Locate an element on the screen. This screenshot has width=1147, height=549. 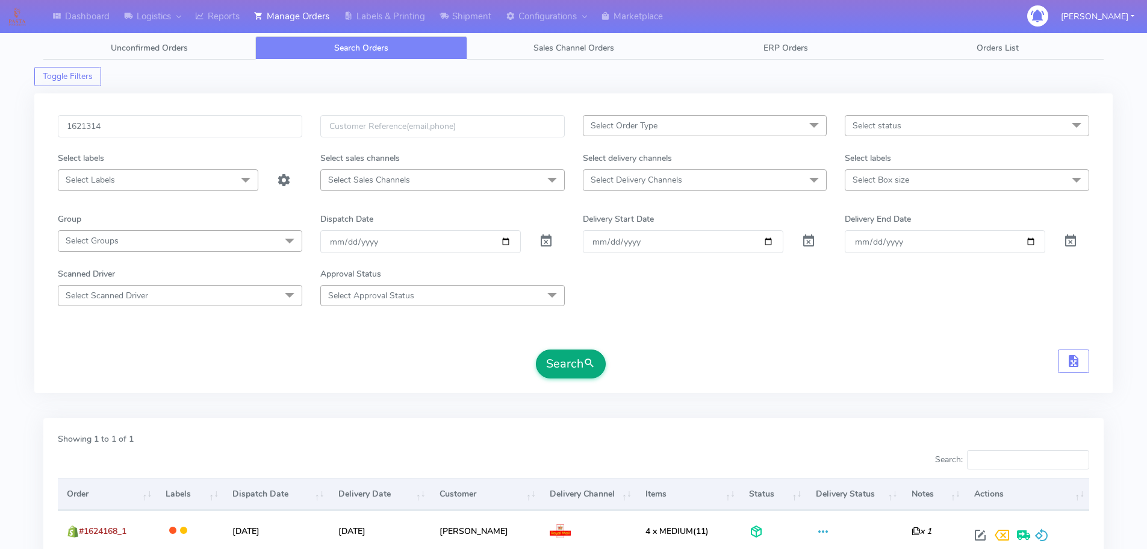
th: Notes: activate to sort column ascending is located at coordinates (933, 494).